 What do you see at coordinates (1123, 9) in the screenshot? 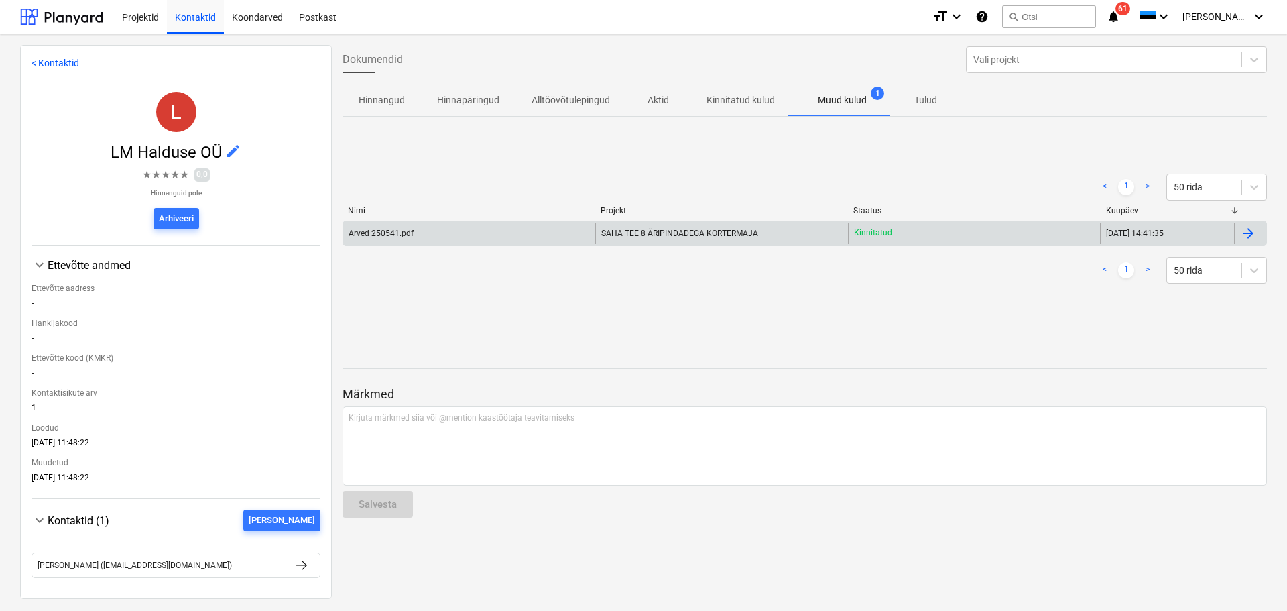
I see `span: 61` at bounding box center [1123, 9].